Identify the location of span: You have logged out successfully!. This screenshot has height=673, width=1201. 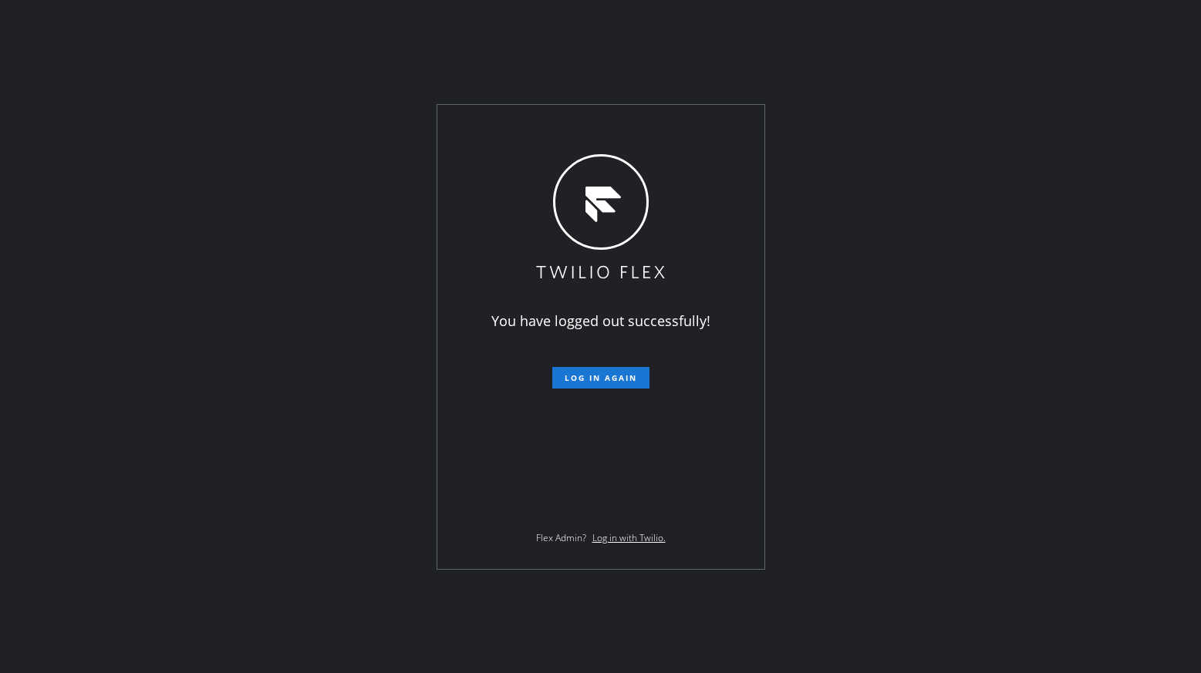
(601, 321).